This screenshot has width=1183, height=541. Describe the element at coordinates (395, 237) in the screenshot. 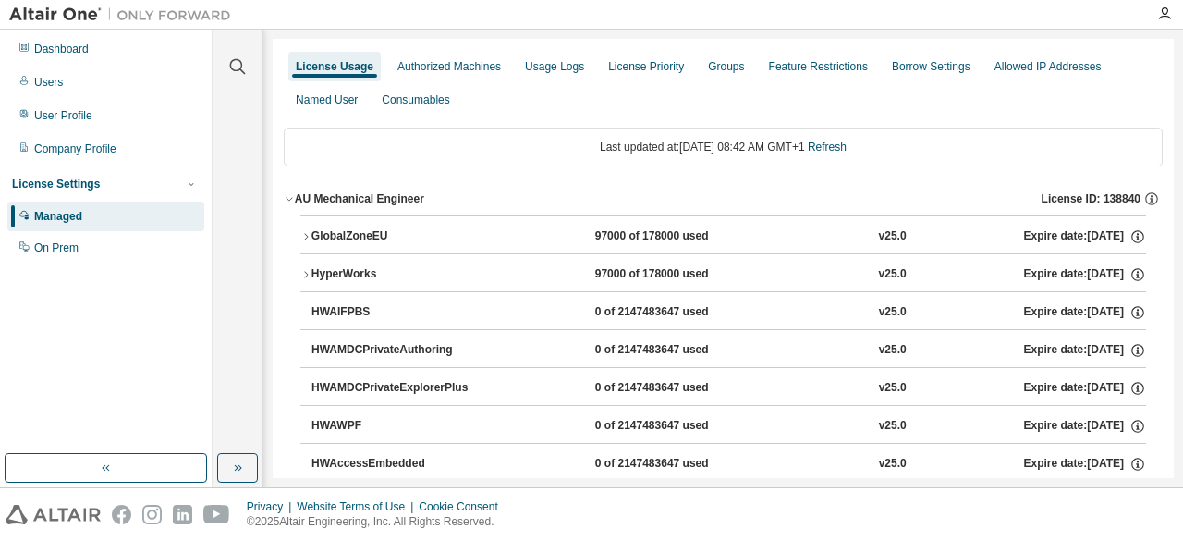

I see `div: GlobalZoneEU` at that location.